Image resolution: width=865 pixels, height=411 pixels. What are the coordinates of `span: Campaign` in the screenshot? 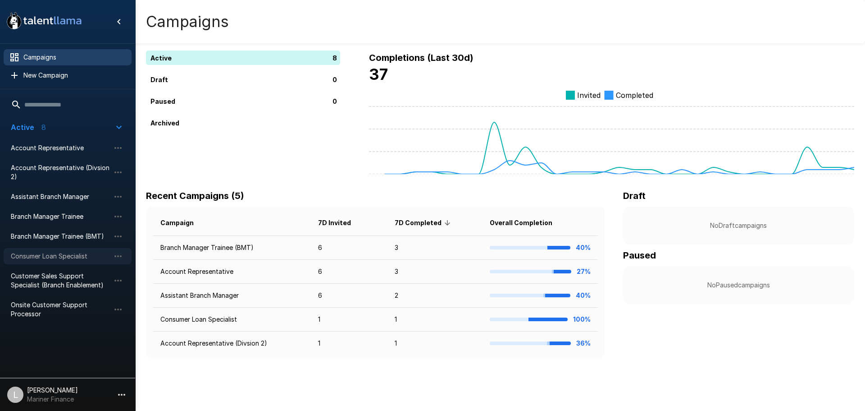 It's located at (183, 223).